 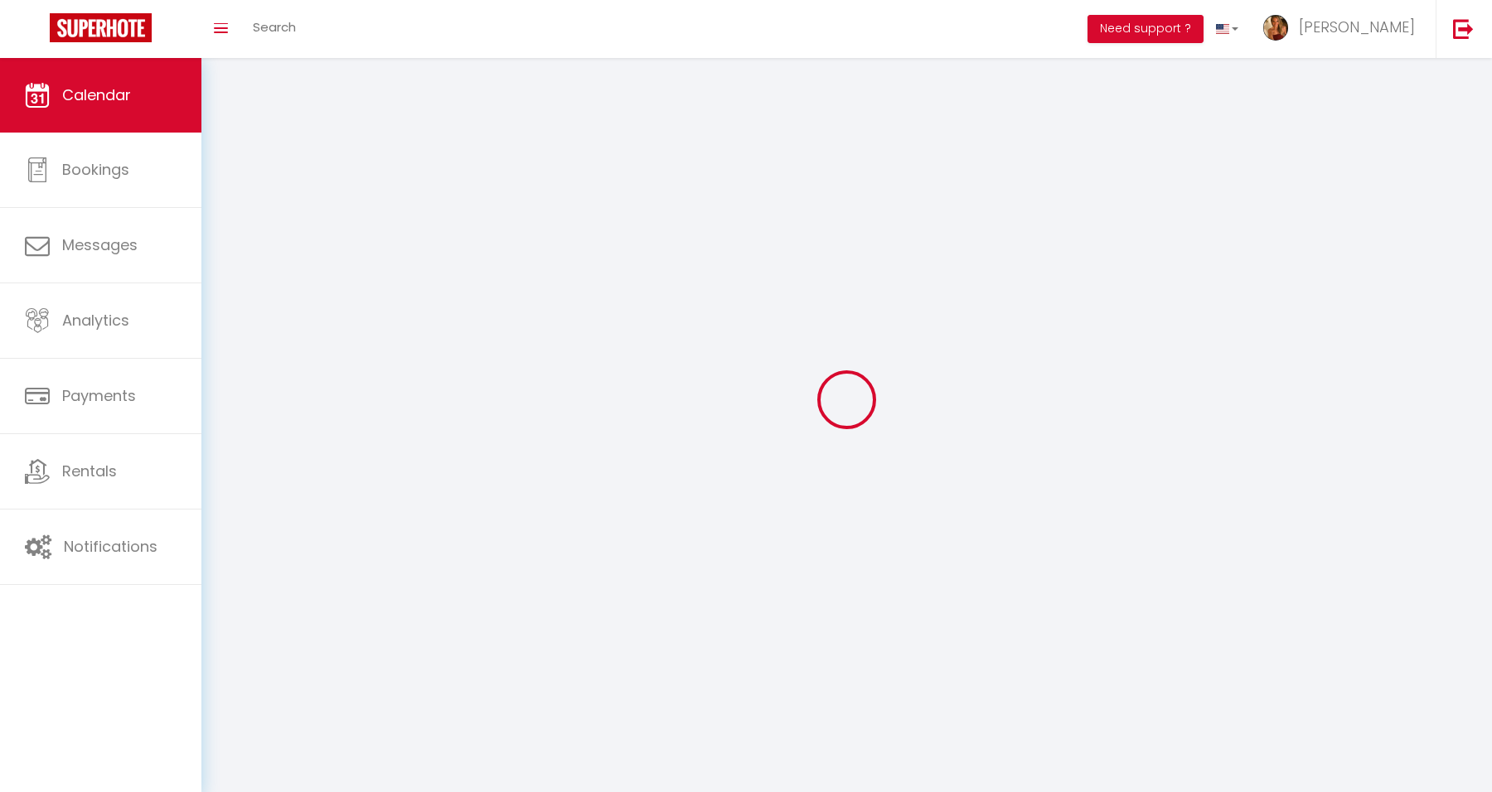 I want to click on button: Need support ?, so click(x=1146, y=29).